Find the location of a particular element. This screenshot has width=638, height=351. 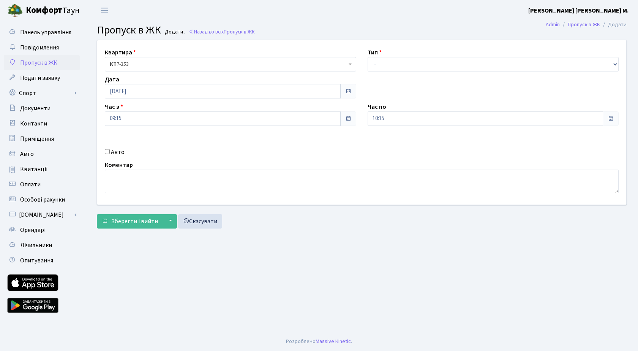

a: Лічильники is located at coordinates (42, 245).